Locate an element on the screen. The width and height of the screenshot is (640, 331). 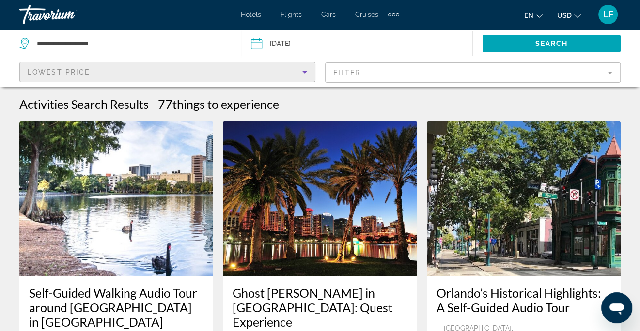
a: Cars is located at coordinates (328, 15).